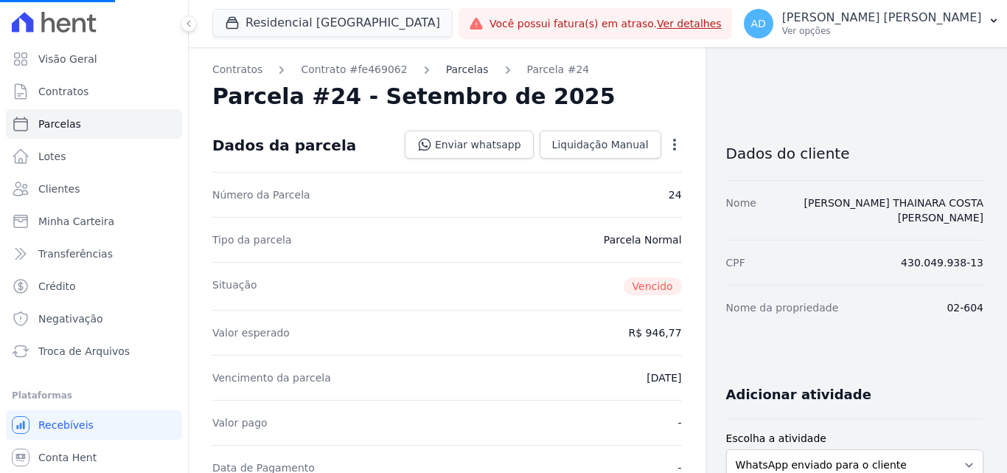 This screenshot has height=473, width=1007. Describe the element at coordinates (66, 425) in the screenshot. I see `span: Recebíveis` at that location.